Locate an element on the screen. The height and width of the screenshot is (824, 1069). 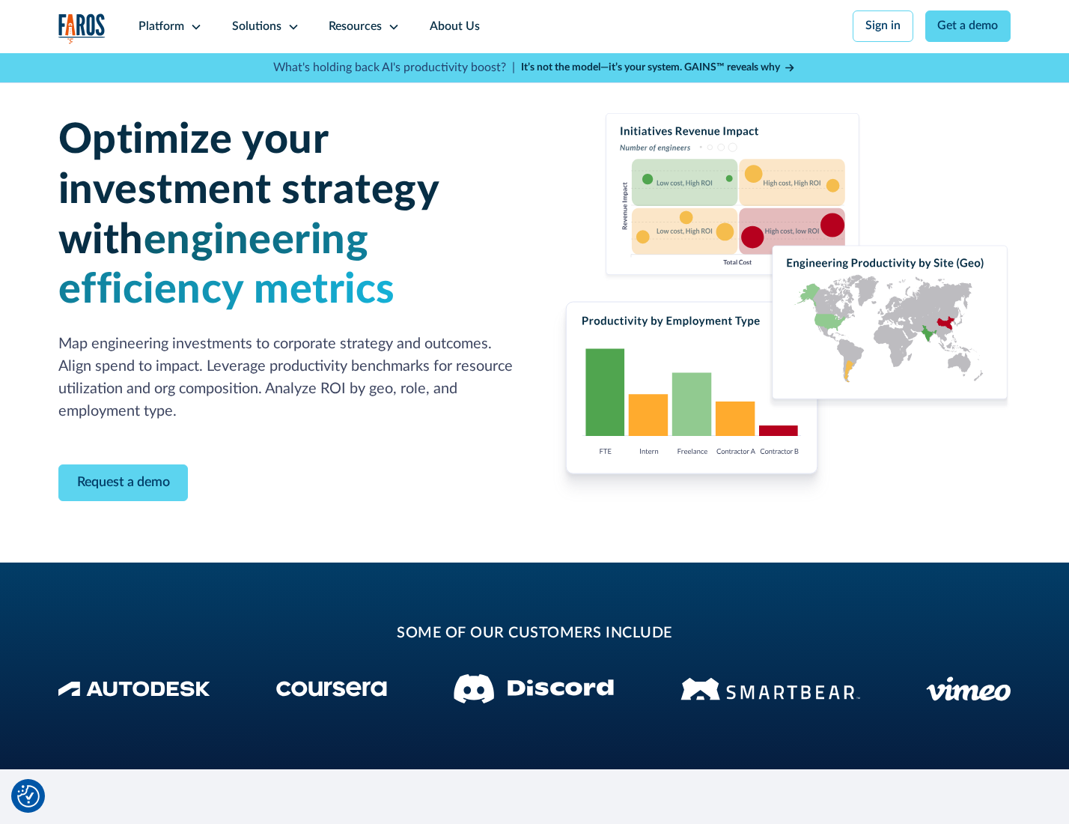
img: Autodesk Logo is located at coordinates (134, 688).